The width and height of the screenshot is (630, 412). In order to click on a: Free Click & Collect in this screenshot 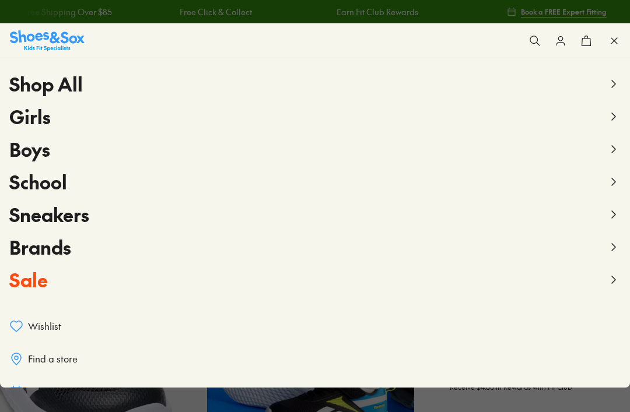, I will do `click(215, 12)`.